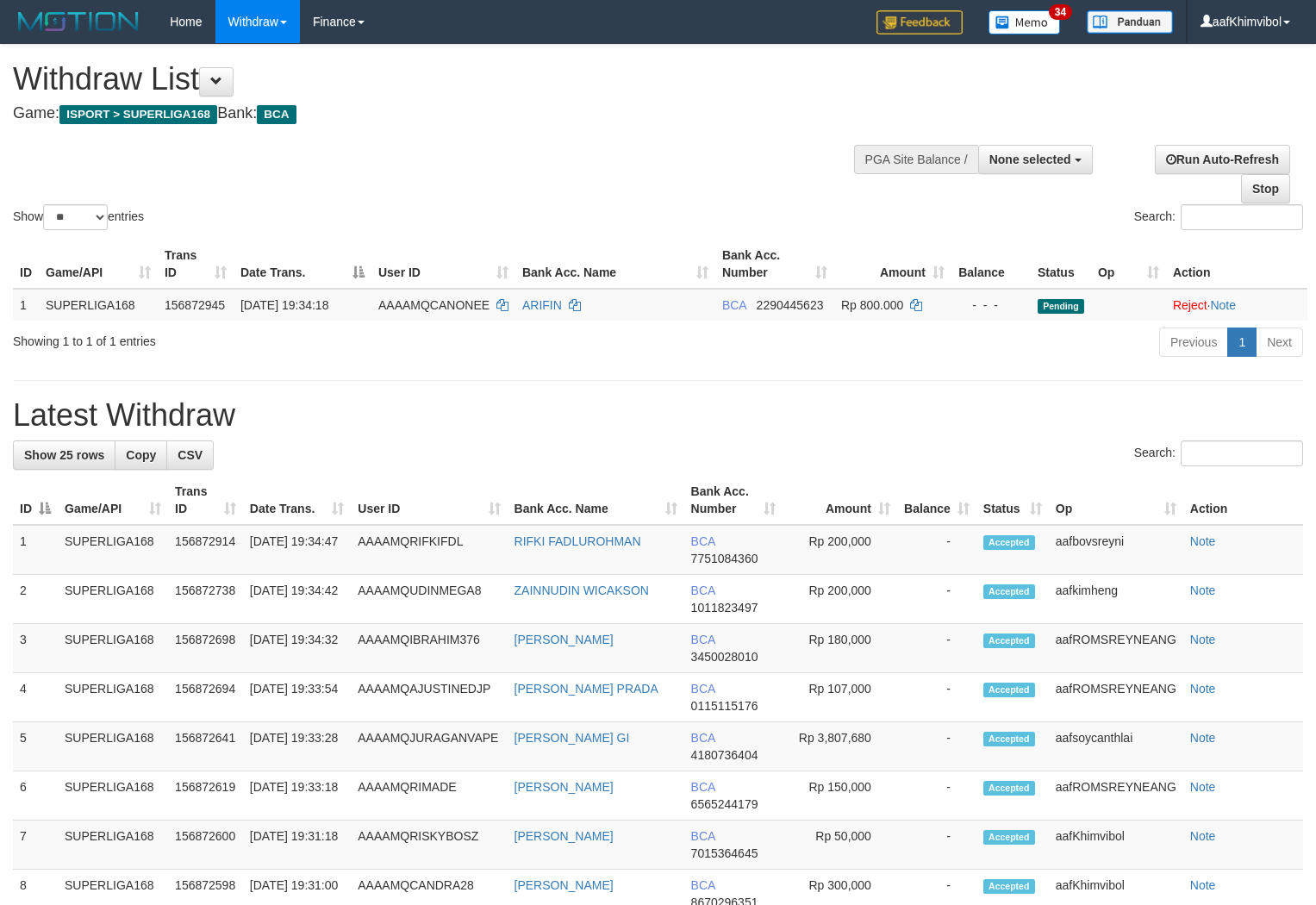 The image size is (1316, 905). Describe the element at coordinates (137, 115) in the screenshot. I see `span: ISPORT > SUPERLIGA168` at that location.